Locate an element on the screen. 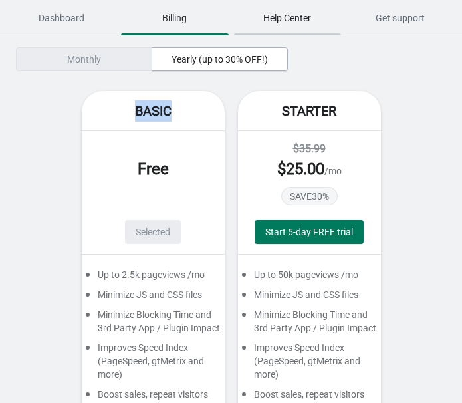 This screenshot has height=403, width=462. div: Starter is located at coordinates (309, 111).